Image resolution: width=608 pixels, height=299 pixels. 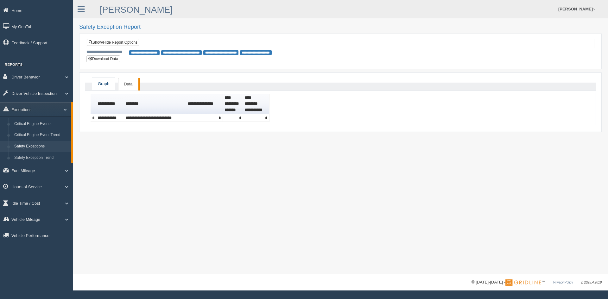 What do you see at coordinates (41, 147) in the screenshot?
I see `a: Safety Exceptions` at bounding box center [41, 147].